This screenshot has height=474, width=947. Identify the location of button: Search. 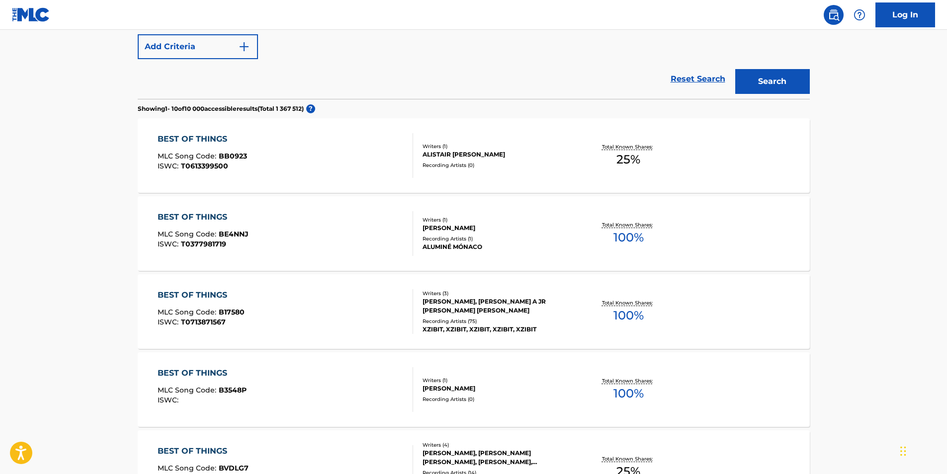
(773, 82).